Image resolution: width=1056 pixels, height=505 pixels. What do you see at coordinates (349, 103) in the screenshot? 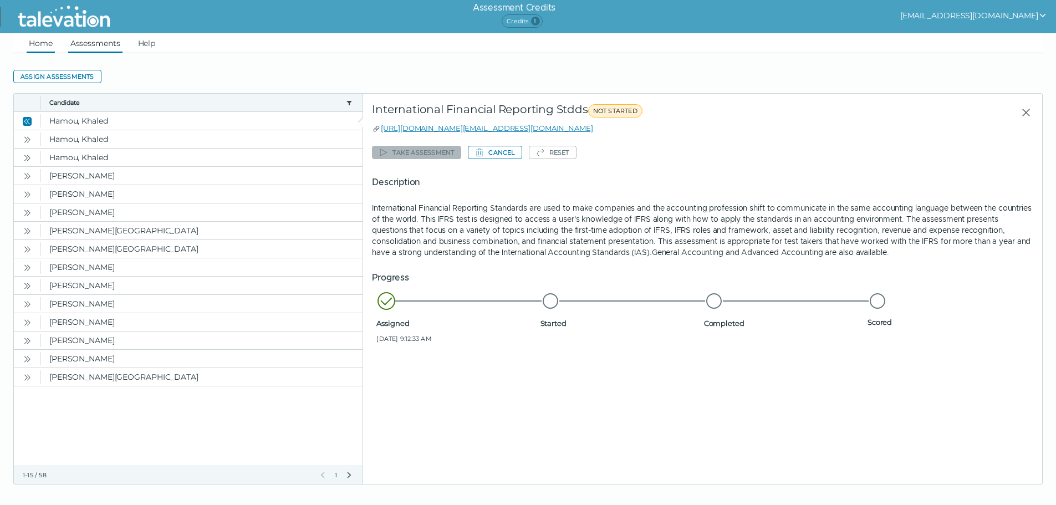
I see `button: candidate filter` at bounding box center [349, 103].